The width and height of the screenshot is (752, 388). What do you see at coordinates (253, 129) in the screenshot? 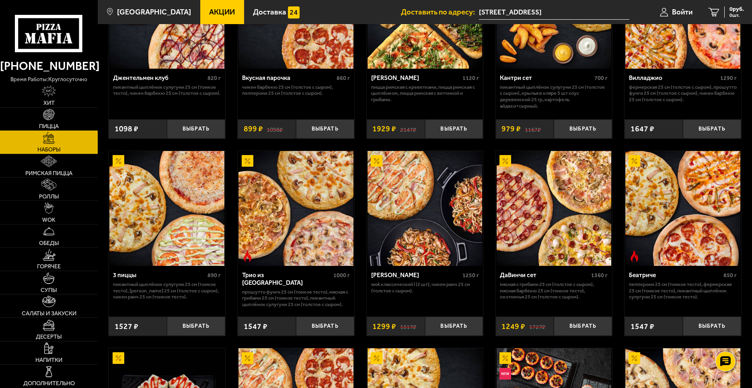
I see `span: 899 ₽` at bounding box center [253, 129].